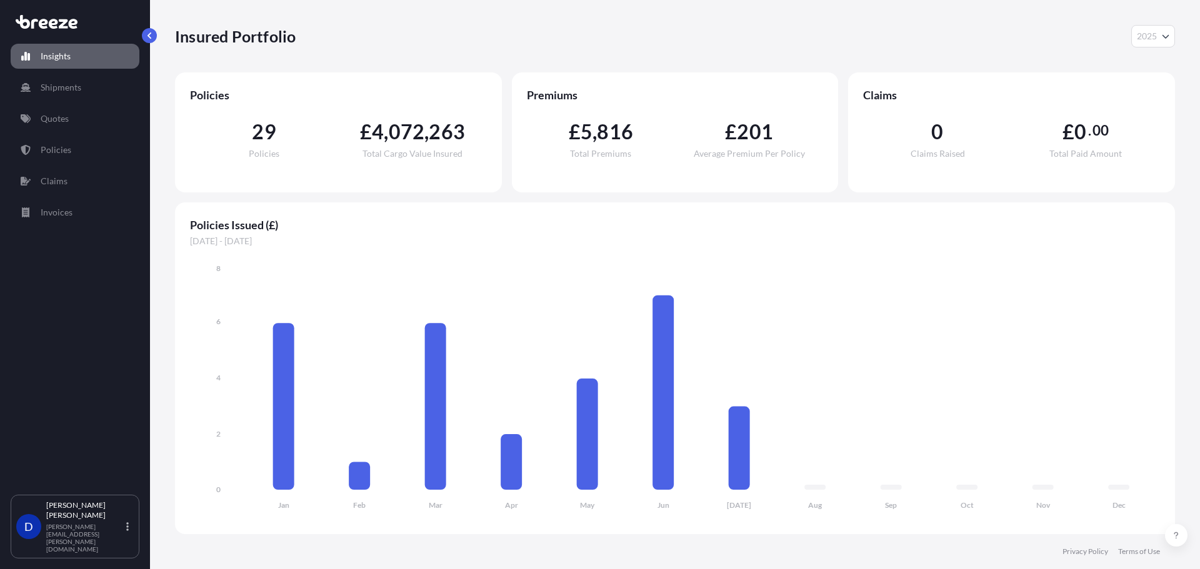 The height and width of the screenshot is (569, 1200). I want to click on p: Claims, so click(54, 181).